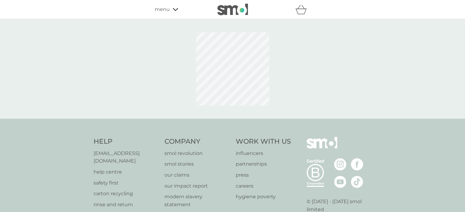 The width and height of the screenshot is (465, 212). What do you see at coordinates (263, 175) in the screenshot?
I see `a: press` at bounding box center [263, 175].